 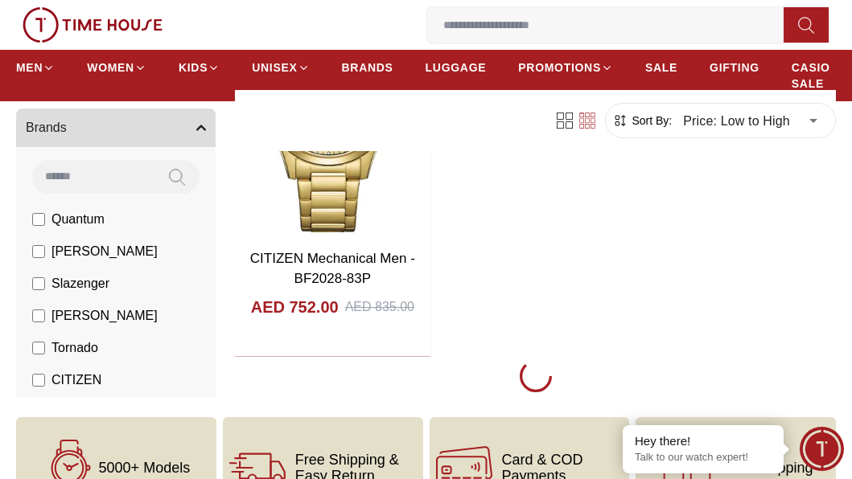 I want to click on a: SALE, so click(x=661, y=68).